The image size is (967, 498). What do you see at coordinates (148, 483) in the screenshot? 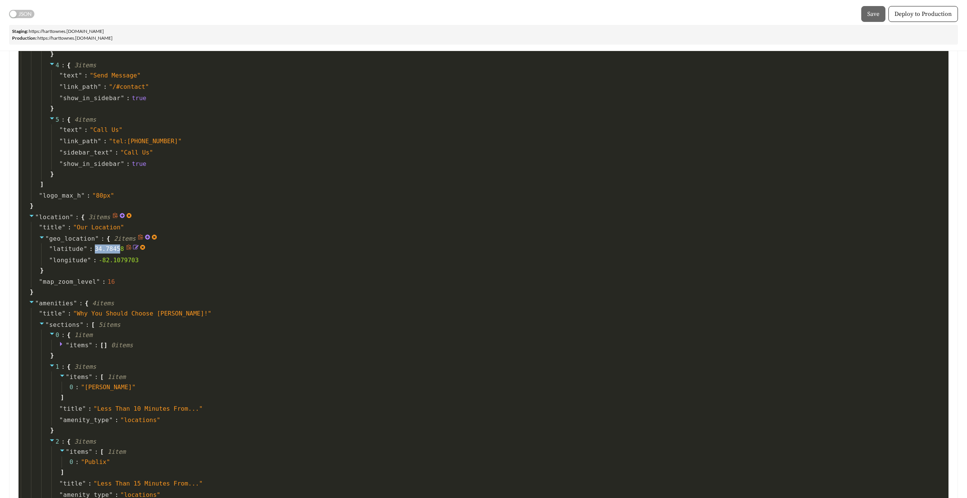
I see `span: " Less Than 15 Minutes From... "` at bounding box center [148, 483].